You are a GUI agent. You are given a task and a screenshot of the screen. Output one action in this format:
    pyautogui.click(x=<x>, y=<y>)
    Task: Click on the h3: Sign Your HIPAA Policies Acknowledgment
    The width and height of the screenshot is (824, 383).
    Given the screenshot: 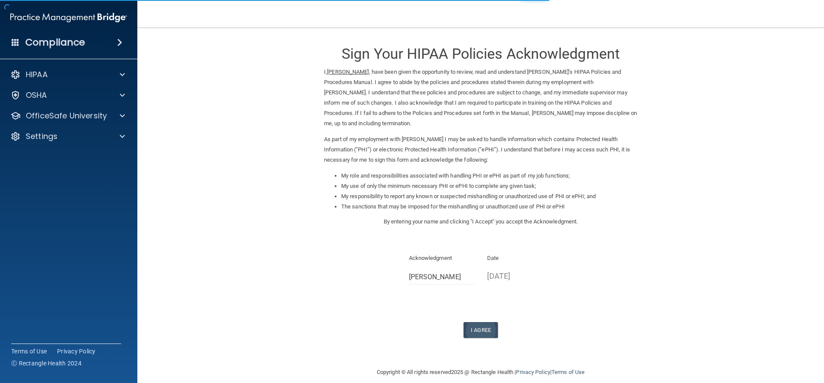 What is the action you would take?
    pyautogui.click(x=481, y=54)
    